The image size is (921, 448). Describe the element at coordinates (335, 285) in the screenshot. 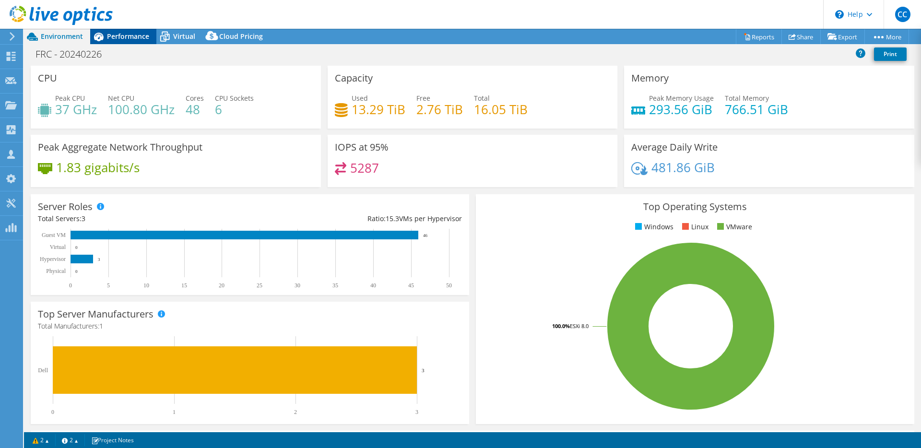

I see `text: 35` at that location.